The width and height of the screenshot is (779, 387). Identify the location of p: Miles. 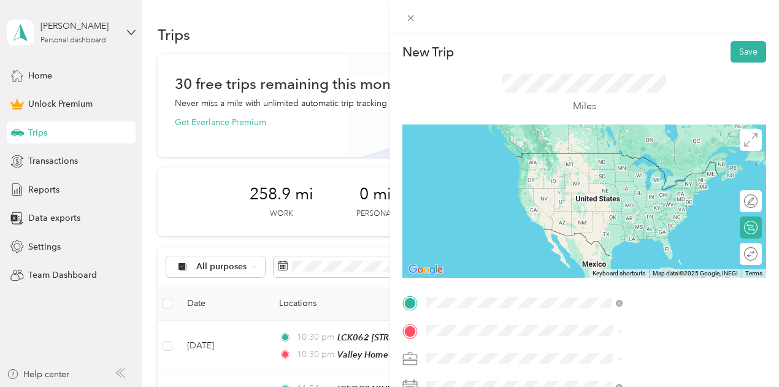
(585, 106).